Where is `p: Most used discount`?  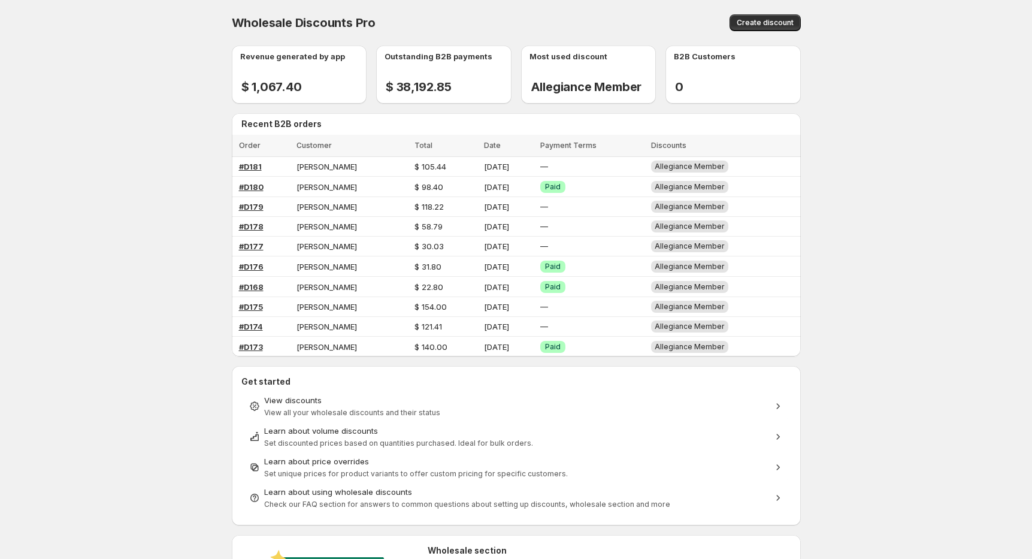
p: Most used discount is located at coordinates (568, 56).